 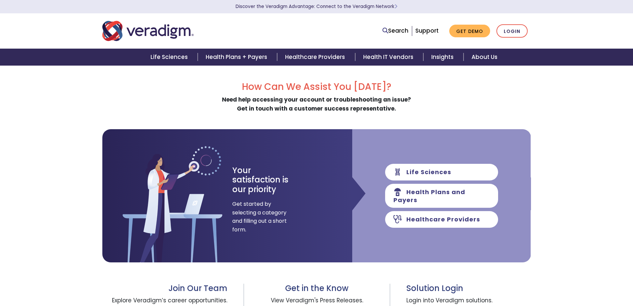 What do you see at coordinates (237, 57) in the screenshot?
I see `a: Health Plans + Payers` at bounding box center [237, 57].